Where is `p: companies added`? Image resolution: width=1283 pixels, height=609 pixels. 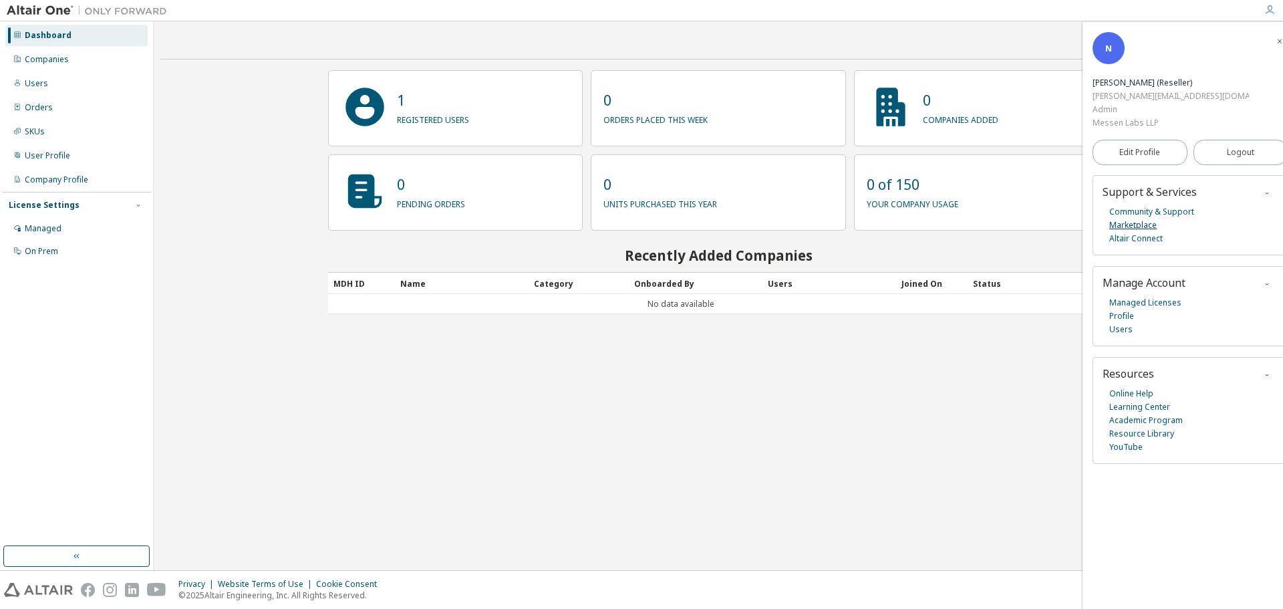
p: companies added is located at coordinates (960, 118).